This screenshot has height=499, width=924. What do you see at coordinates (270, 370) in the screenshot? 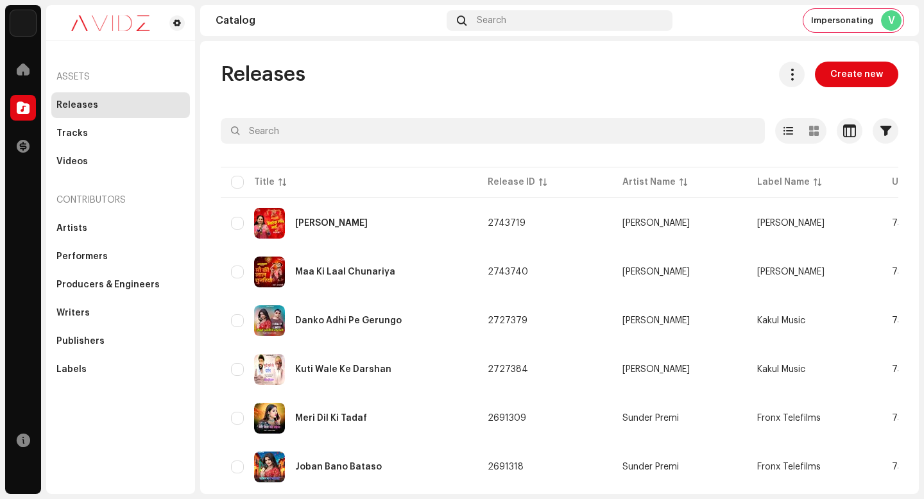
I see `img: 4aa4db98-18bd-4ee9-b64c-5e40bc1ab5c0` at bounding box center [270, 370].